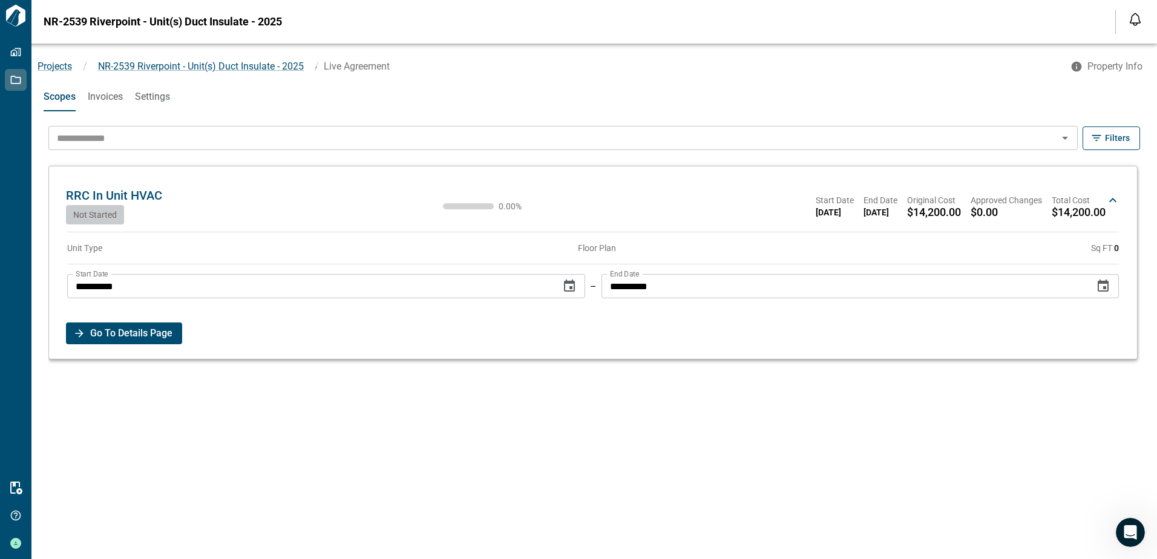  I want to click on span: Original Cost, so click(934, 200).